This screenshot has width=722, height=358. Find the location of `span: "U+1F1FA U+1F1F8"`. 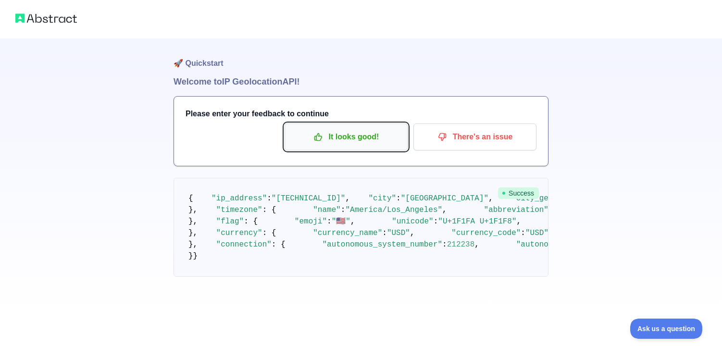

span: "U+1F1FA U+1F1F8" is located at coordinates (477, 222).